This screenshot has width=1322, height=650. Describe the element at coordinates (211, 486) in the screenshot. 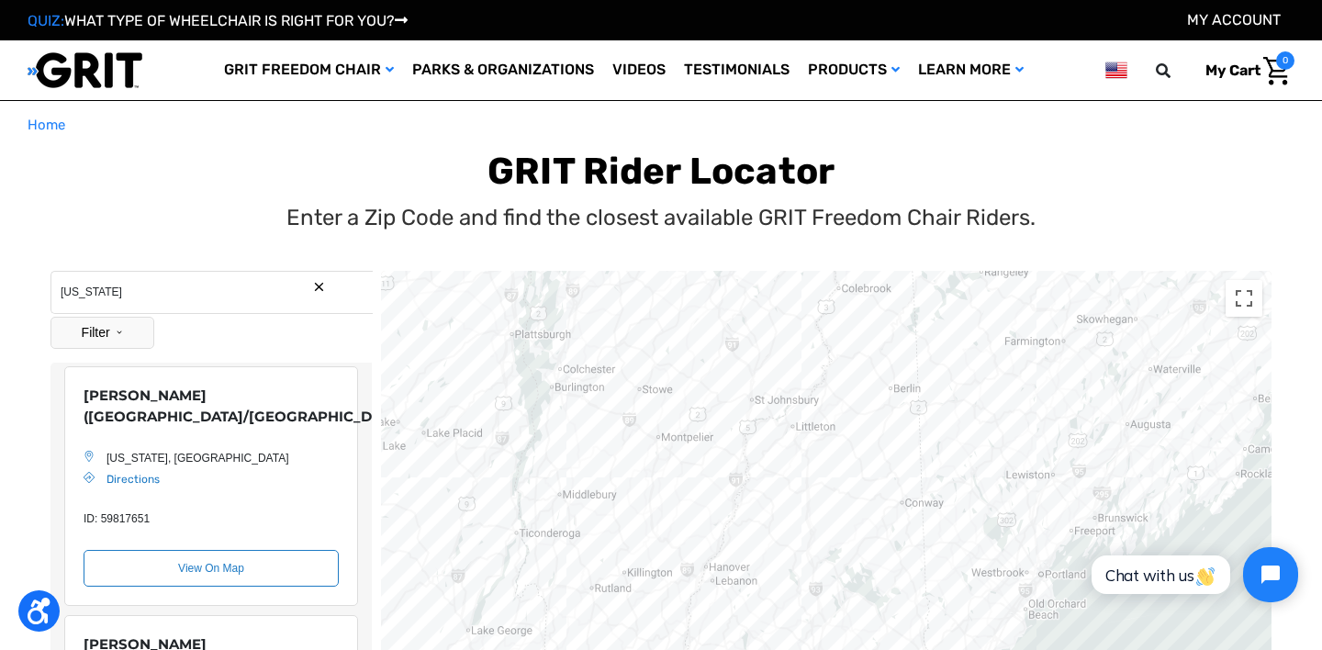

I see `div: George C. (NY/NJ/CT/MA/NH), New Hampshire, USA` at that location.